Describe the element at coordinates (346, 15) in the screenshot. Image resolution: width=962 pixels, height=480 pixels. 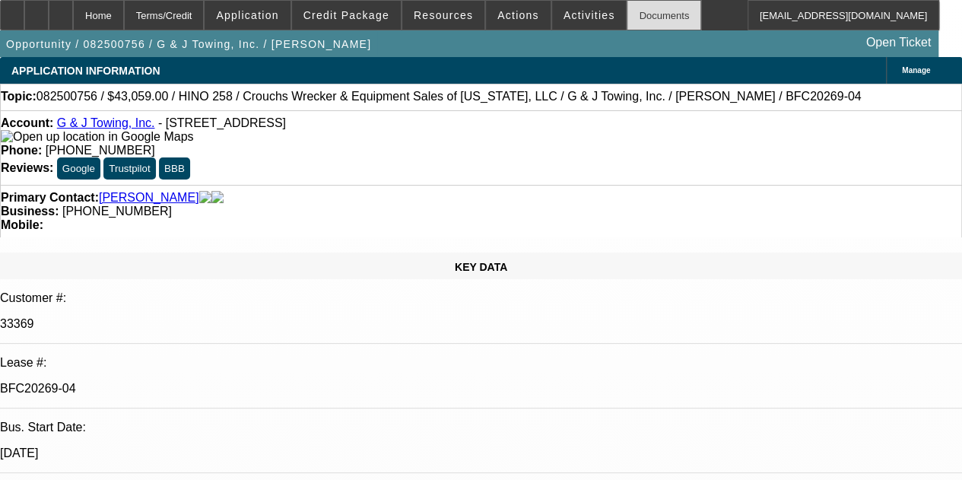
I see `button: Credit Package` at that location.